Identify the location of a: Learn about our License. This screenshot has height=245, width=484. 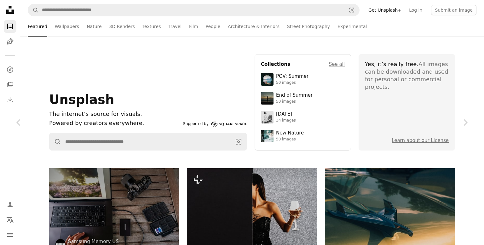
(420, 141).